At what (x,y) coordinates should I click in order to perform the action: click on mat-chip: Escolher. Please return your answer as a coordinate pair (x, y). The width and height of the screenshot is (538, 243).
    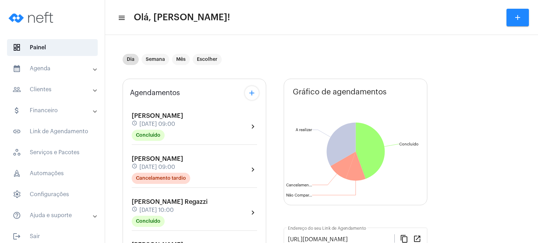
    Looking at the image, I should click on (207, 60).